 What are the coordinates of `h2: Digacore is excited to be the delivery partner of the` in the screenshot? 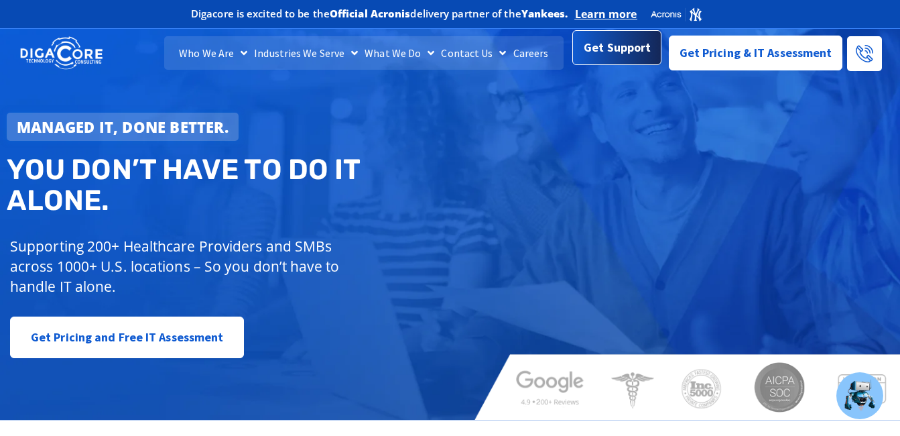 It's located at (379, 13).